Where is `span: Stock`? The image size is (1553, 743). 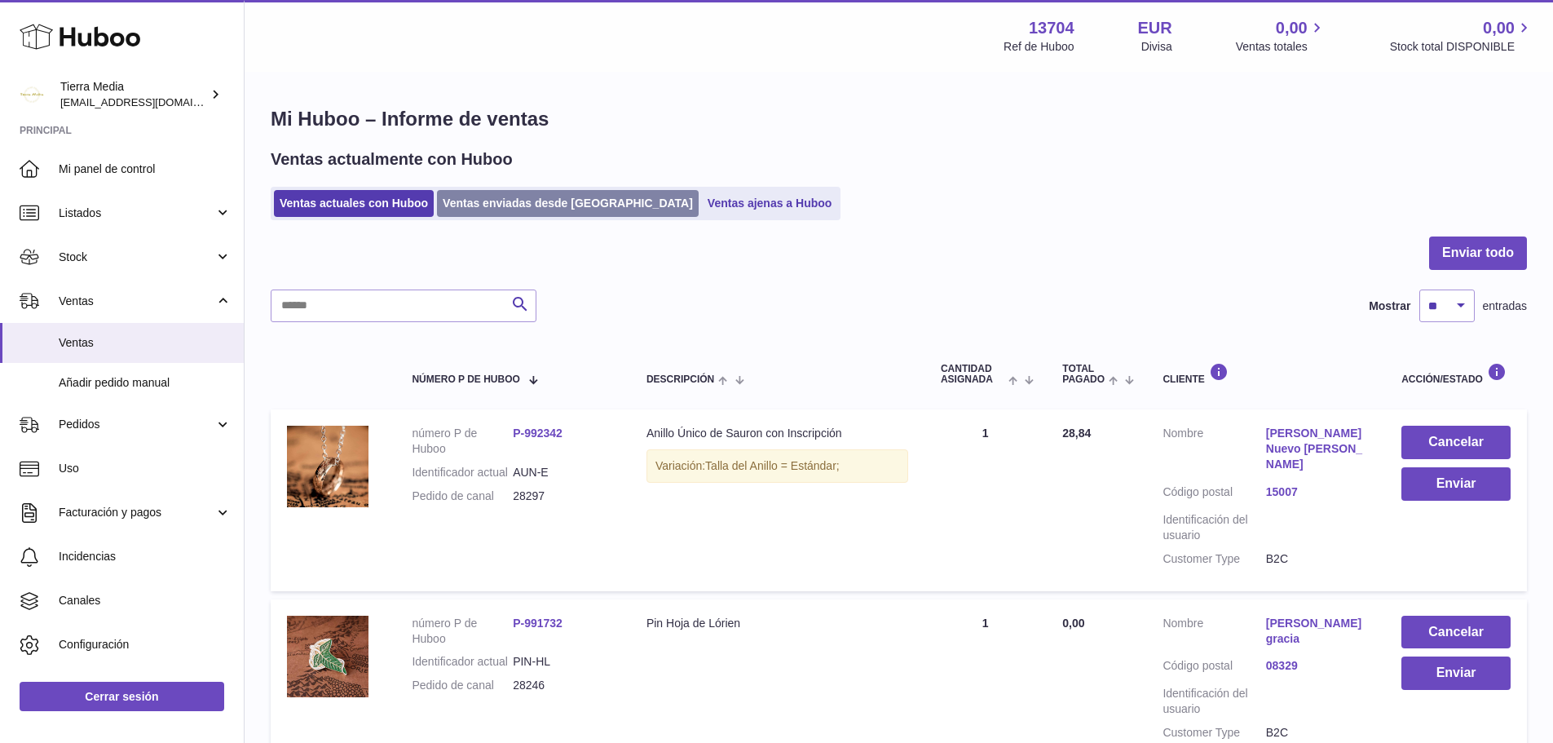
span: Stock is located at coordinates (136, 257).